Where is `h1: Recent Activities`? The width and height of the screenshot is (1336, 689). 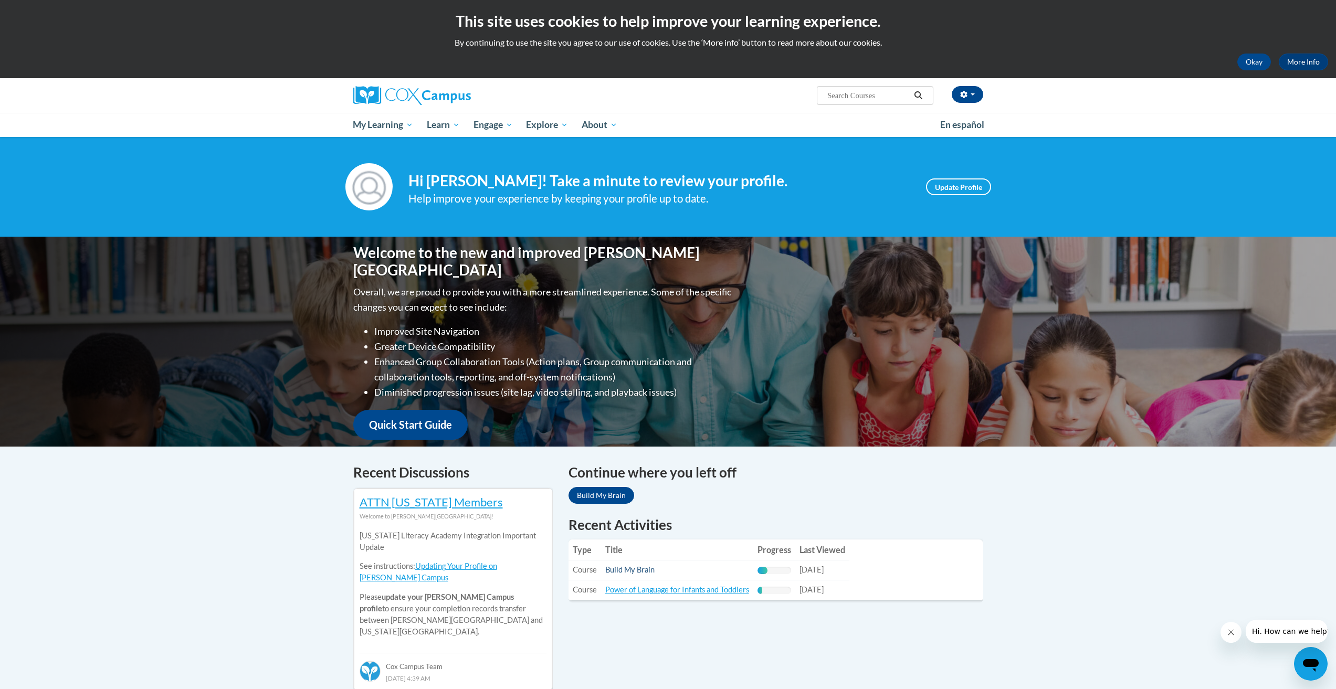 h1: Recent Activities is located at coordinates (776, 525).